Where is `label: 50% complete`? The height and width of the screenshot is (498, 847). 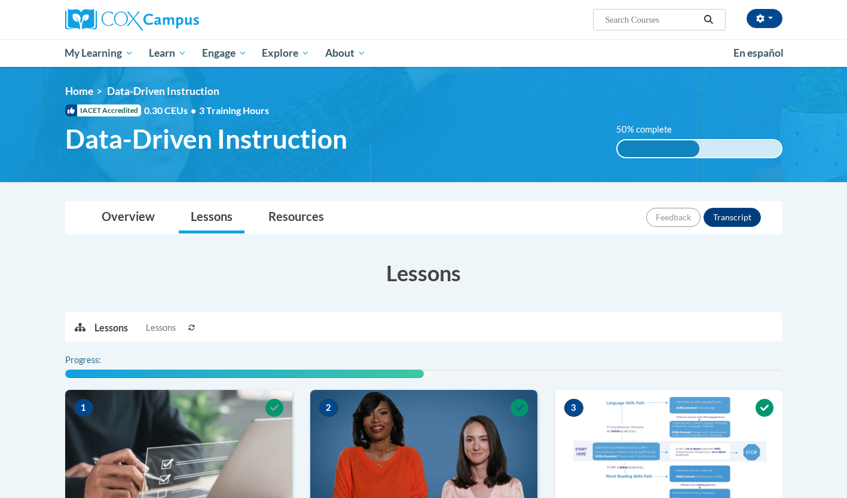 label: 50% complete is located at coordinates (650, 130).